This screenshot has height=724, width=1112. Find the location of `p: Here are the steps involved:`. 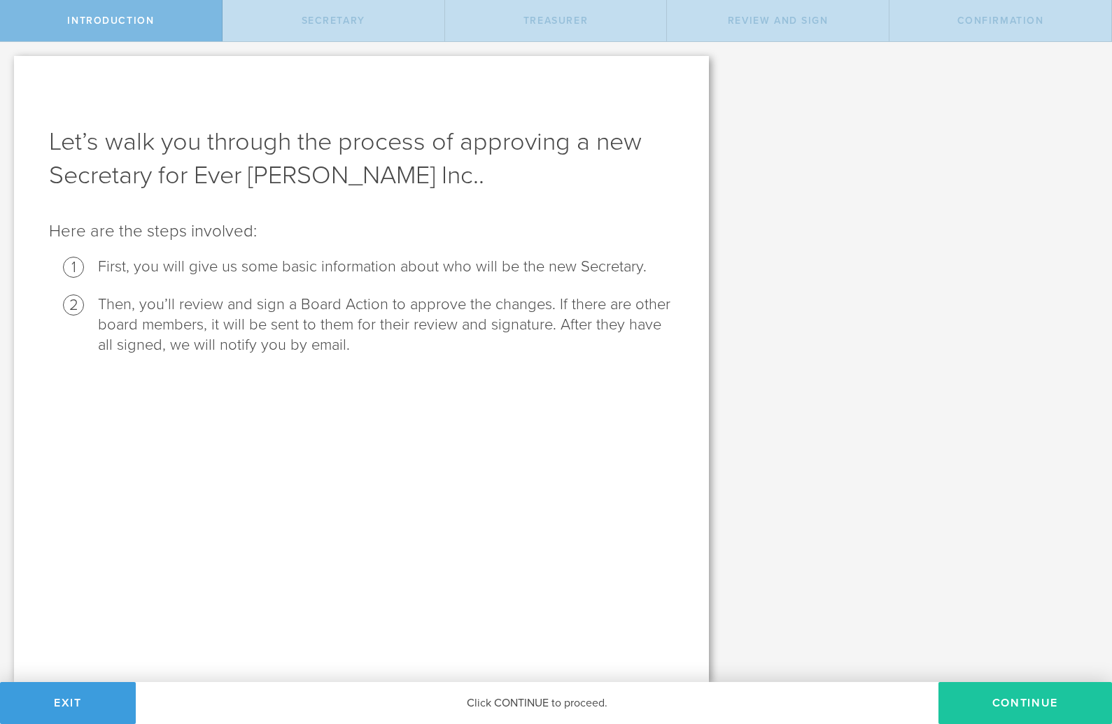

p: Here are the steps involved: is located at coordinates (361, 232).